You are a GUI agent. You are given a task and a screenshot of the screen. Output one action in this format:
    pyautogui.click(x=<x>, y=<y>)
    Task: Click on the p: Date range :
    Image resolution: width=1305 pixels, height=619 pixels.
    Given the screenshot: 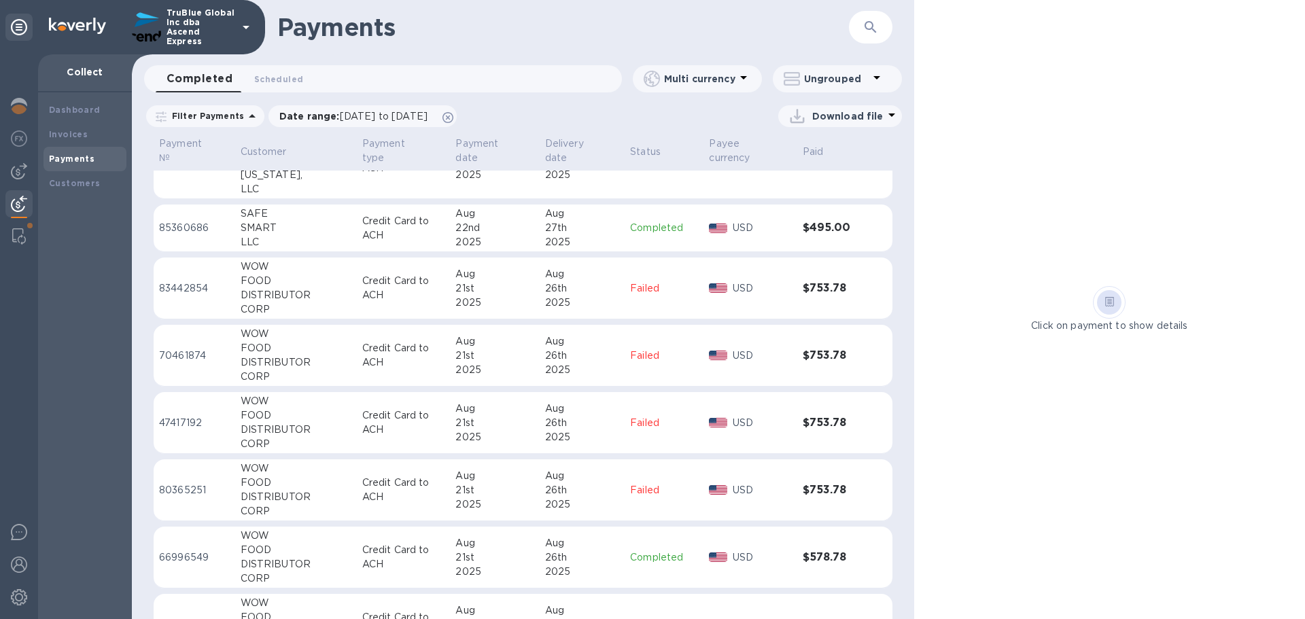 What is the action you would take?
    pyautogui.click(x=357, y=116)
    